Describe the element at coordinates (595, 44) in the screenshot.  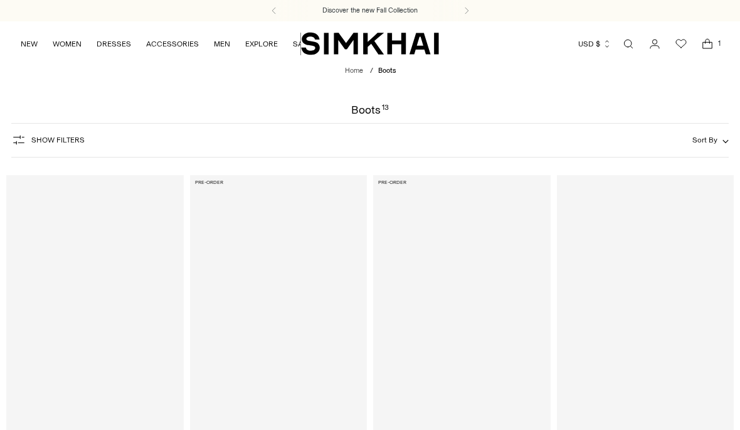
I see `button: USD $` at that location.